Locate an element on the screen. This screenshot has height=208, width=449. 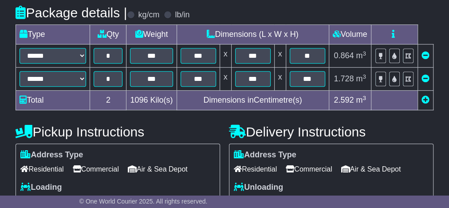
span: 1.728 is located at coordinates (344, 79).